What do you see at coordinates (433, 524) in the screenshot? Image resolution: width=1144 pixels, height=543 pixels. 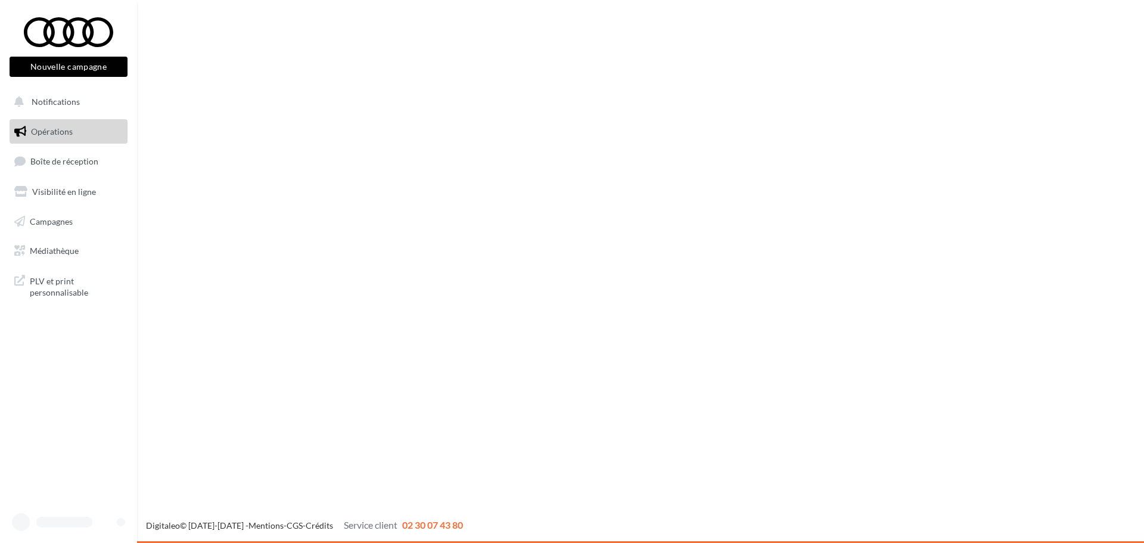 I see `span: 02 30 07 43 80` at bounding box center [433, 524].